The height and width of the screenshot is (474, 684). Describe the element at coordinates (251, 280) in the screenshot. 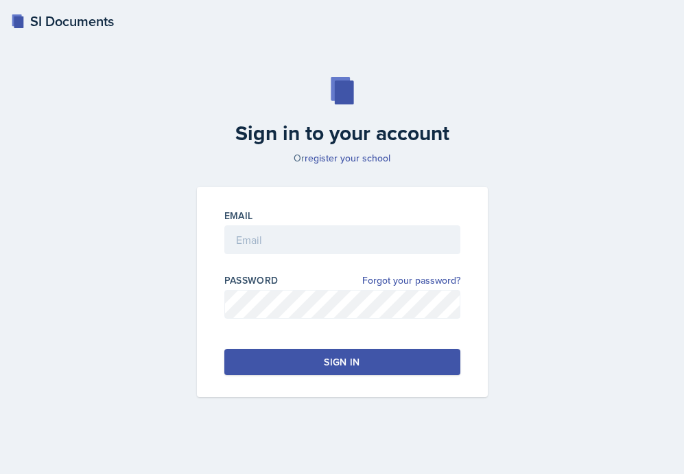

I see `label: Password` at that location.